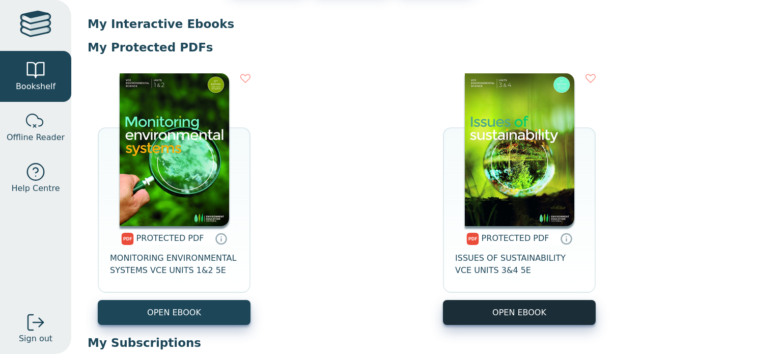 Image resolution: width=782 pixels, height=354 pixels. I want to click on p: My Protected PDFs, so click(427, 47).